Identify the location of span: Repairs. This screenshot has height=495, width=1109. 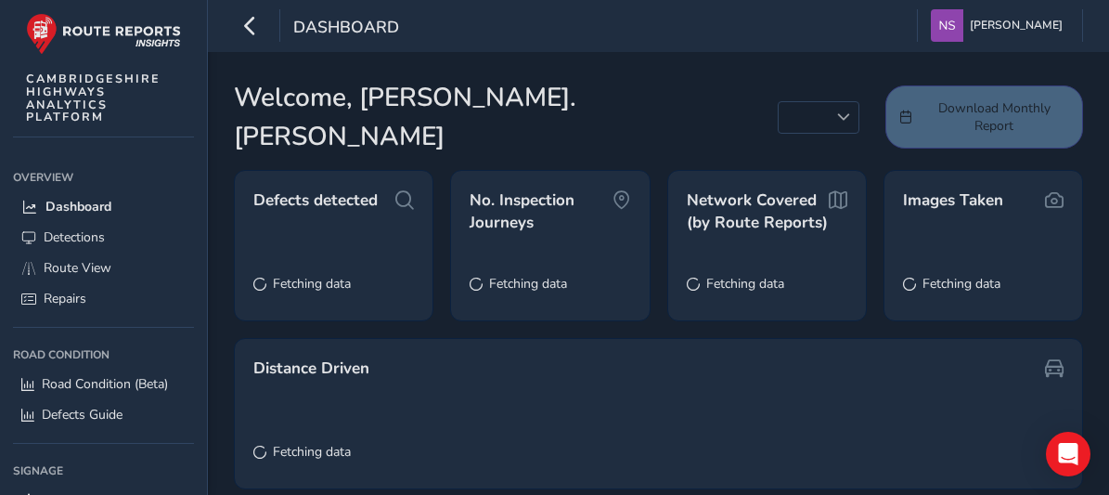
(65, 298).